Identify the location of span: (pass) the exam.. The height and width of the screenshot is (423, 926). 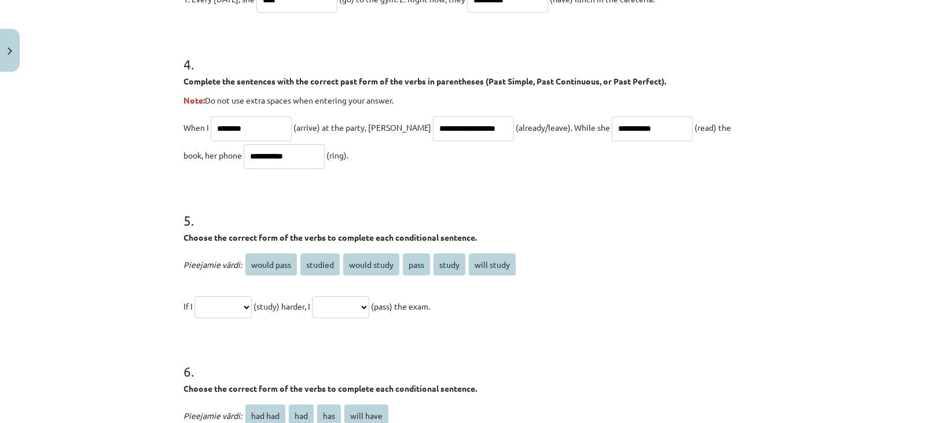
(401, 306).